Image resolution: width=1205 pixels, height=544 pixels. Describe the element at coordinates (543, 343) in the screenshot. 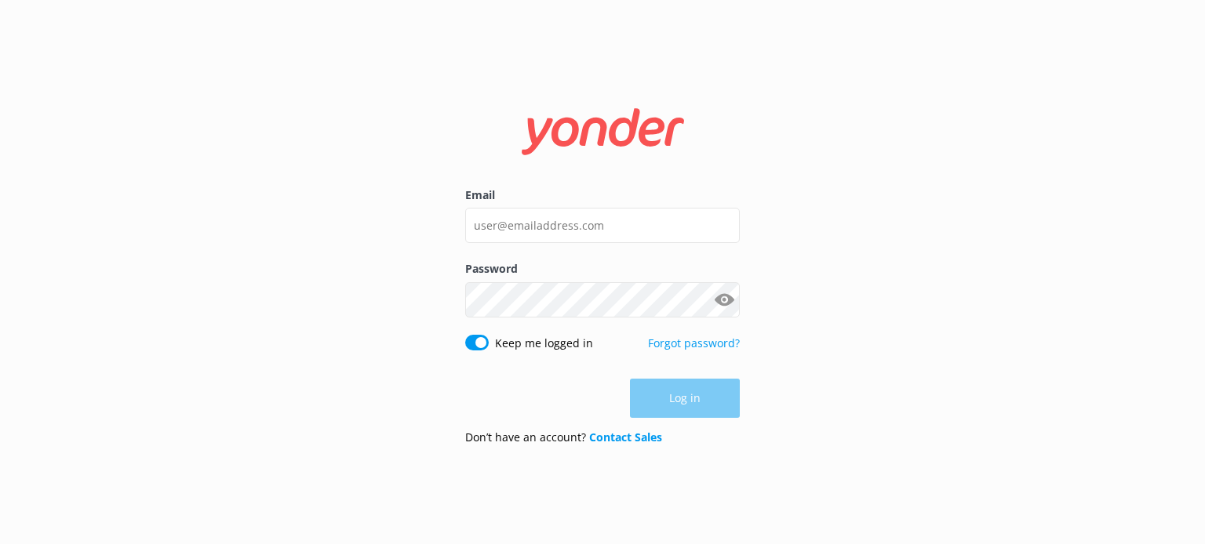

I see `label: Keep me logged in` at that location.